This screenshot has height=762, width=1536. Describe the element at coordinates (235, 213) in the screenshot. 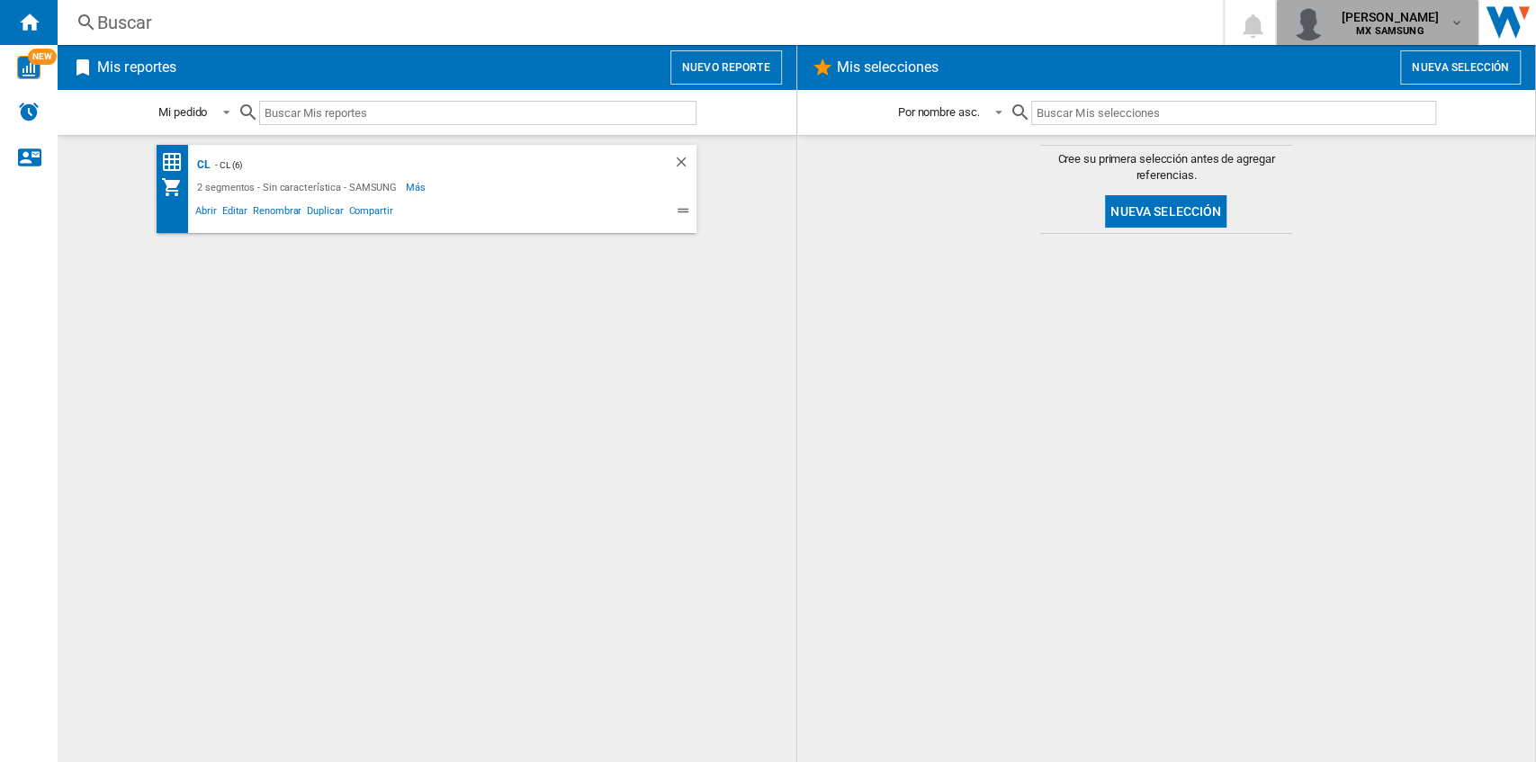

I see `span: Editar` at that location.